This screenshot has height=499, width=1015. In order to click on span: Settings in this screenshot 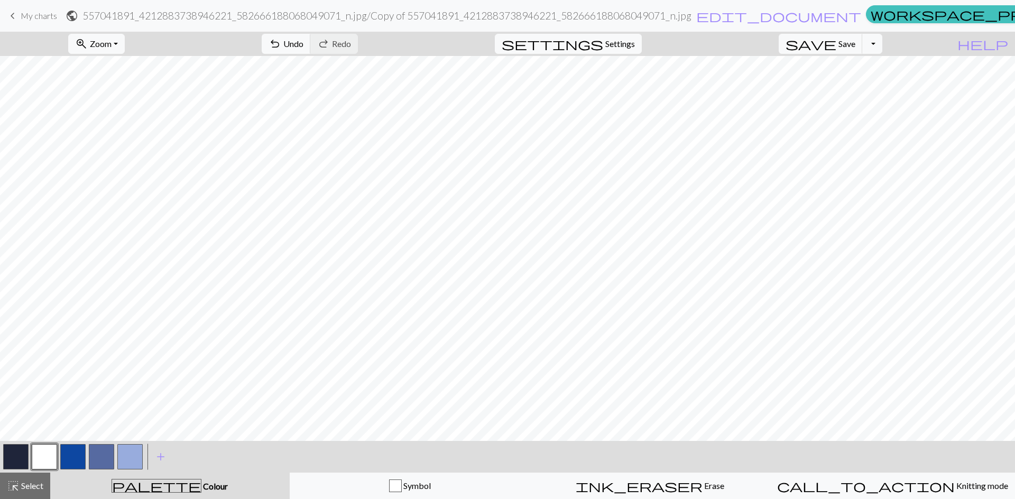, I will do `click(620, 44)`.